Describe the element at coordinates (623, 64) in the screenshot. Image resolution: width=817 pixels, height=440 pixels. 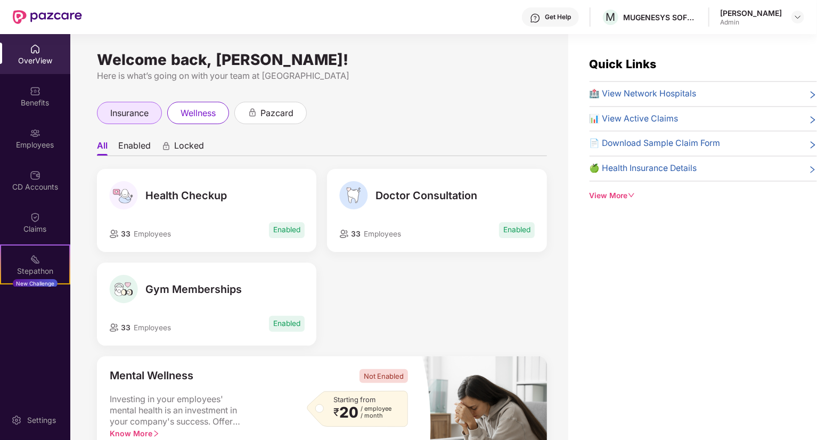
I see `span: Quick Links` at that location.